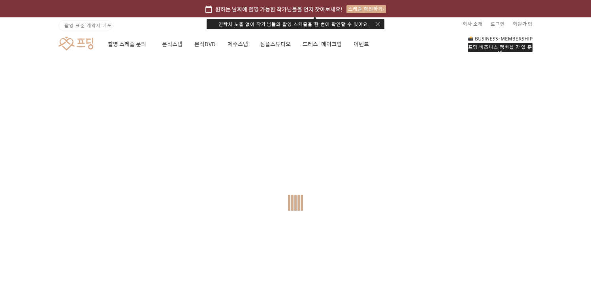 The width and height of the screenshot is (591, 292). I want to click on span: 원하는 날짜에 촬영 가능한 작가님들을 먼저 찾아보세요!, so click(279, 9).